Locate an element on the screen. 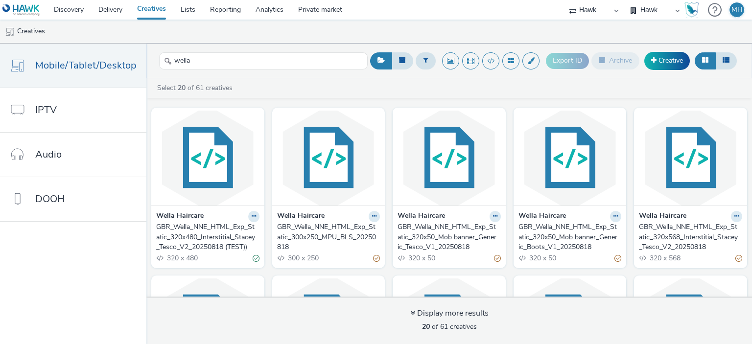  a: GBR_Wella_NNE_HTML_Exp_Static_320x568_Interstitial_Stacey_Tesco_V2_20250818 is located at coordinates (690, 237).